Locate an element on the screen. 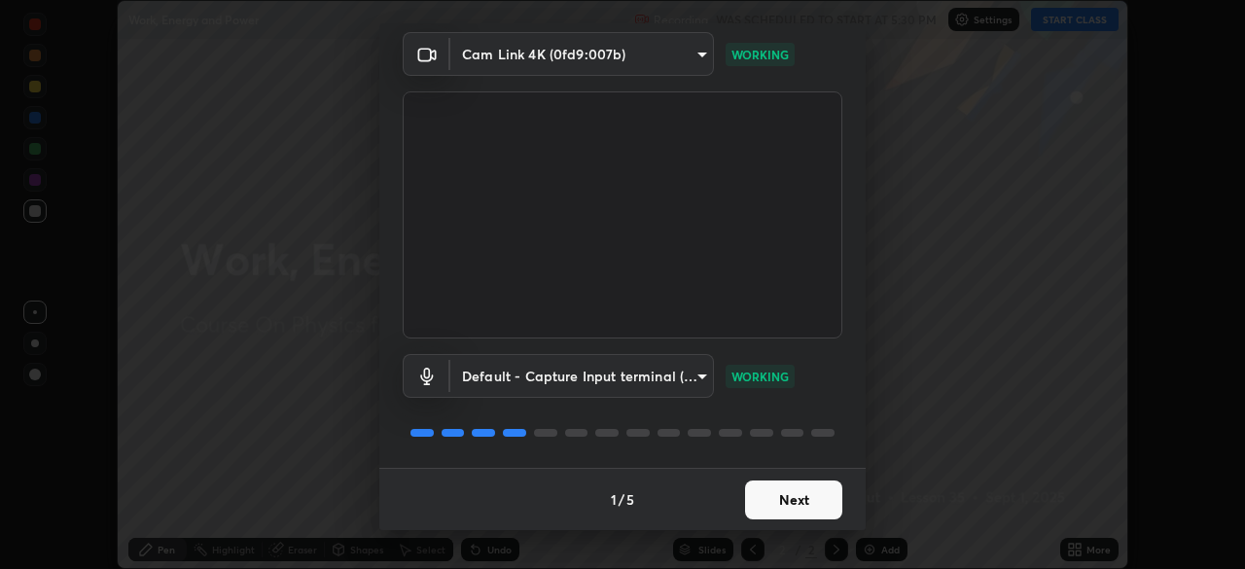  button: Next is located at coordinates (794, 500).